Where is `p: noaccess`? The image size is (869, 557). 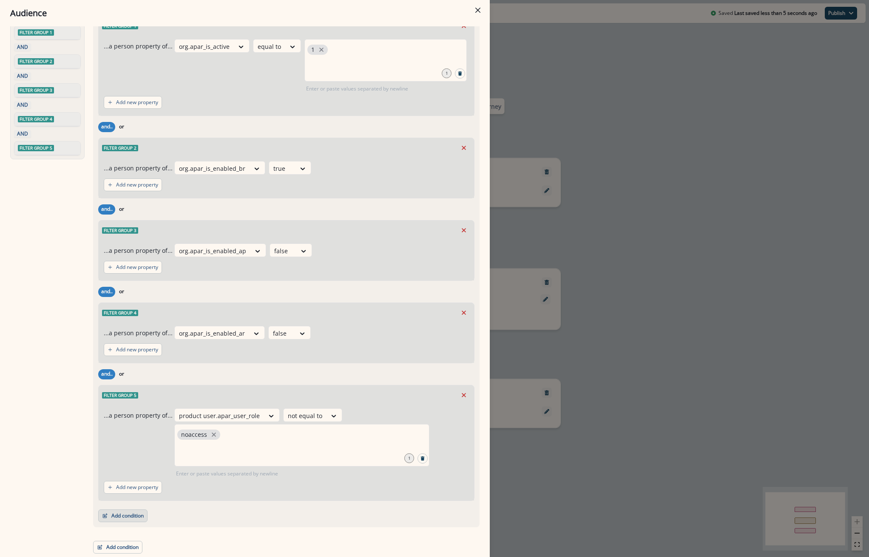 p: noaccess is located at coordinates (194, 435).